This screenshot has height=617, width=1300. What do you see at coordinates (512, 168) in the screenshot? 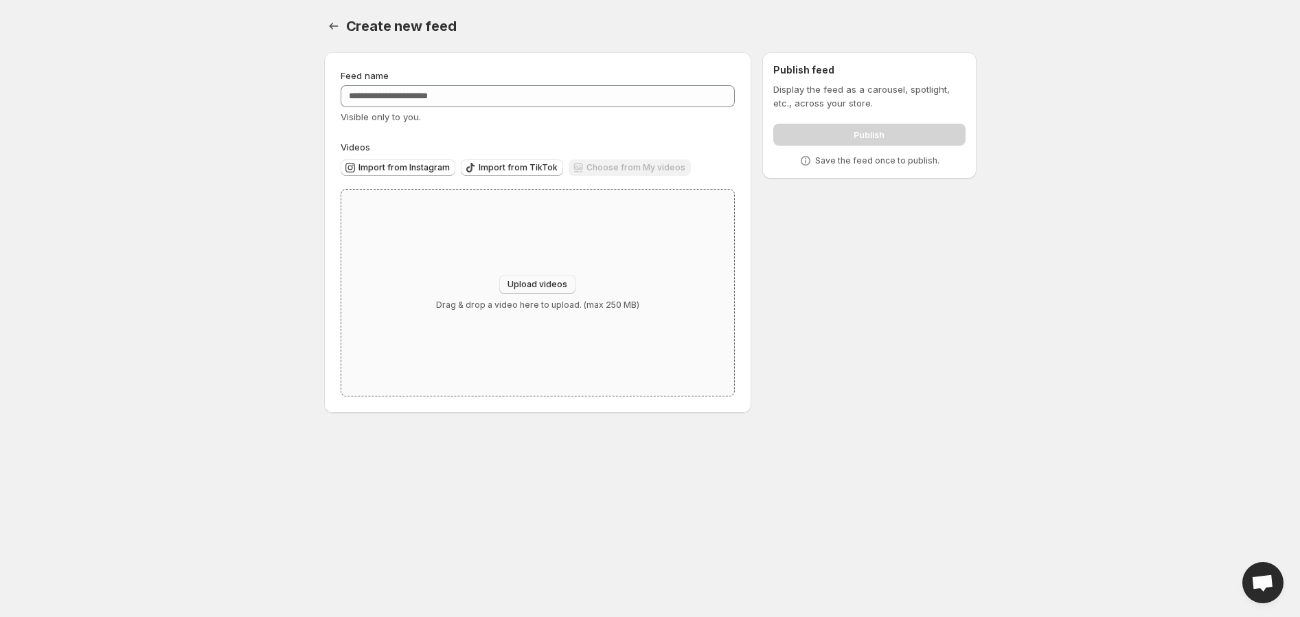
I see `button: Import from TikTok` at bounding box center [512, 168].